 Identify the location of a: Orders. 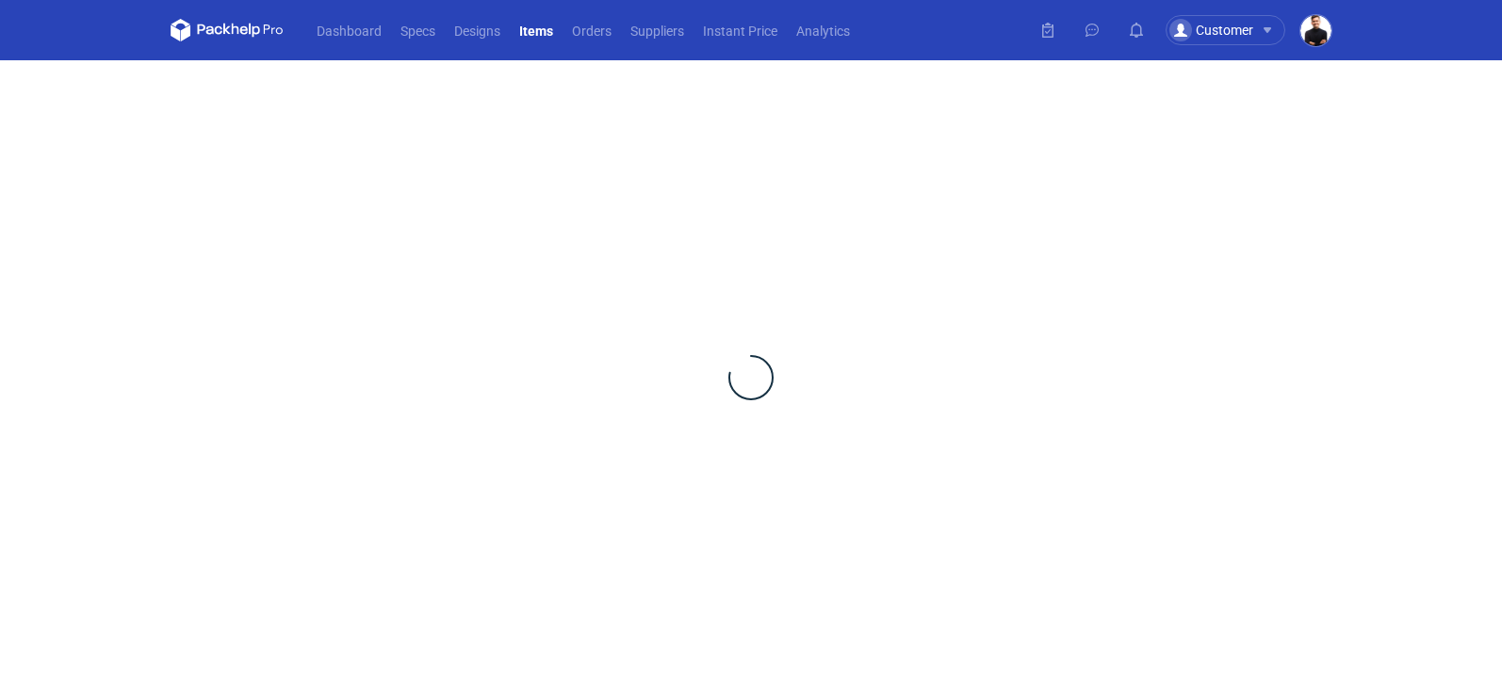
(592, 30).